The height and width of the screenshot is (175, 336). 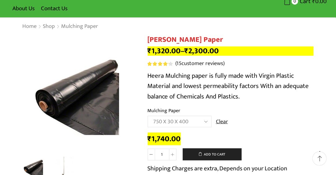 I want to click on div: 1 / 2, so click(x=80, y=95).